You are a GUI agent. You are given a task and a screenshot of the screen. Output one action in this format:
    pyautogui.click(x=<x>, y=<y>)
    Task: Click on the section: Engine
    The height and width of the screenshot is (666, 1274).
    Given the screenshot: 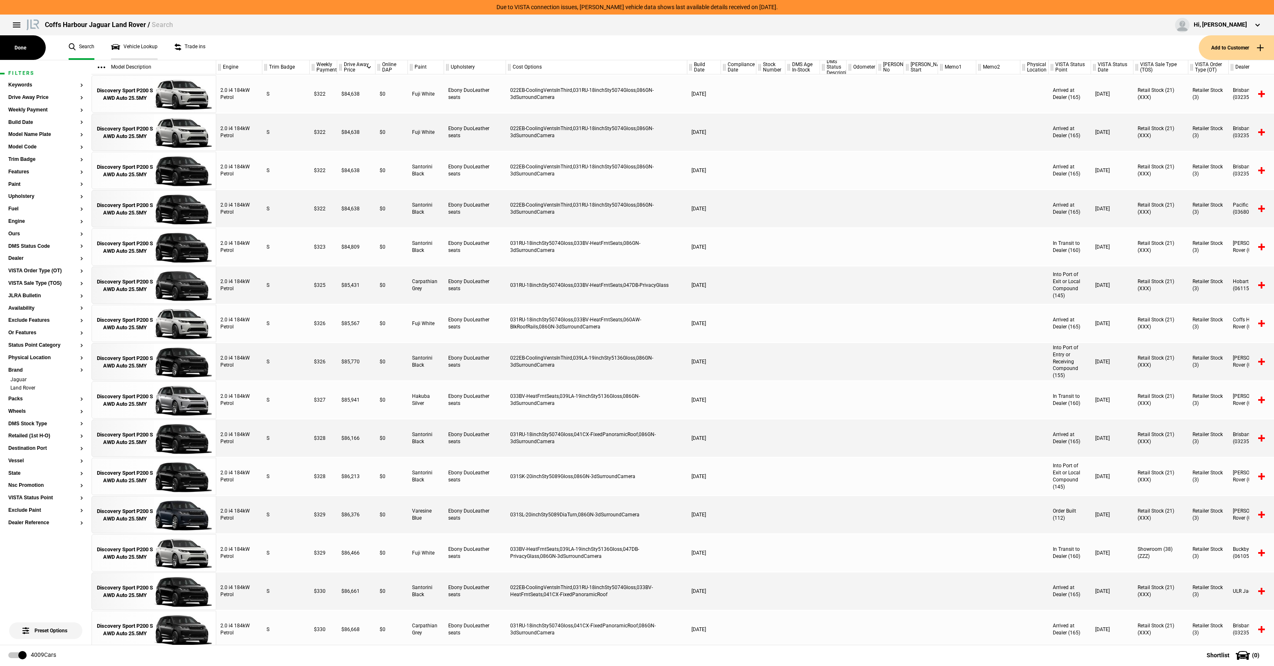 What is the action you would take?
    pyautogui.click(x=46, y=225)
    